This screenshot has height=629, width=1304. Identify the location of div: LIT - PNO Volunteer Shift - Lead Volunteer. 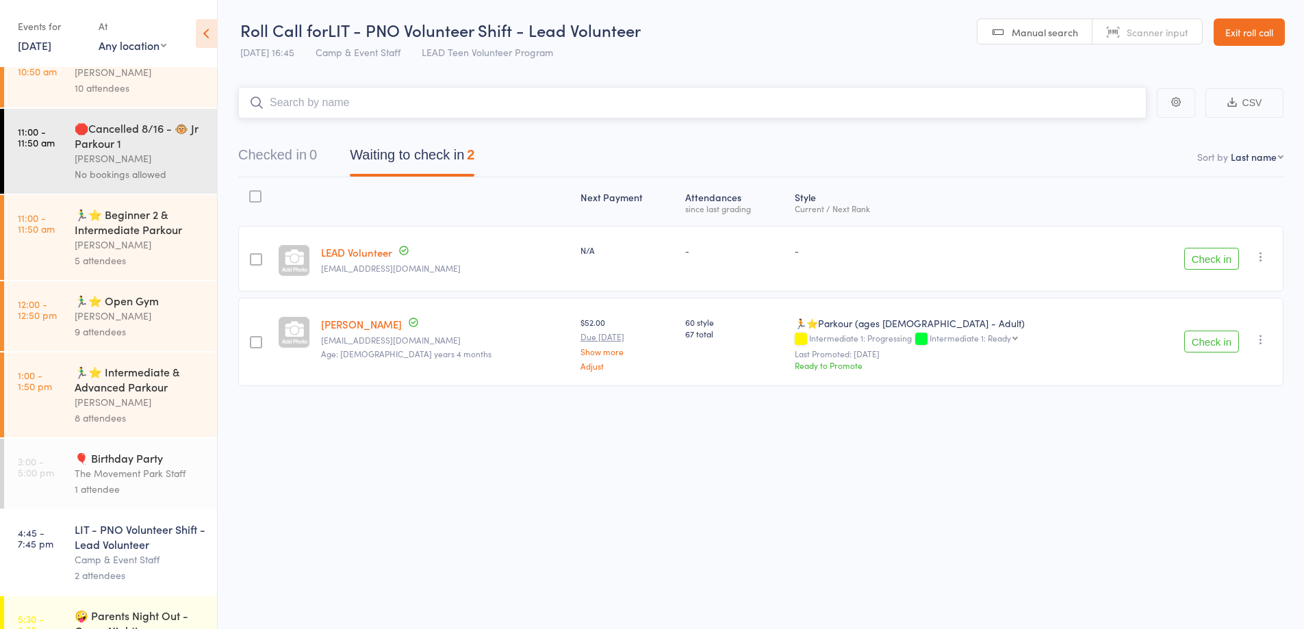
(140, 537).